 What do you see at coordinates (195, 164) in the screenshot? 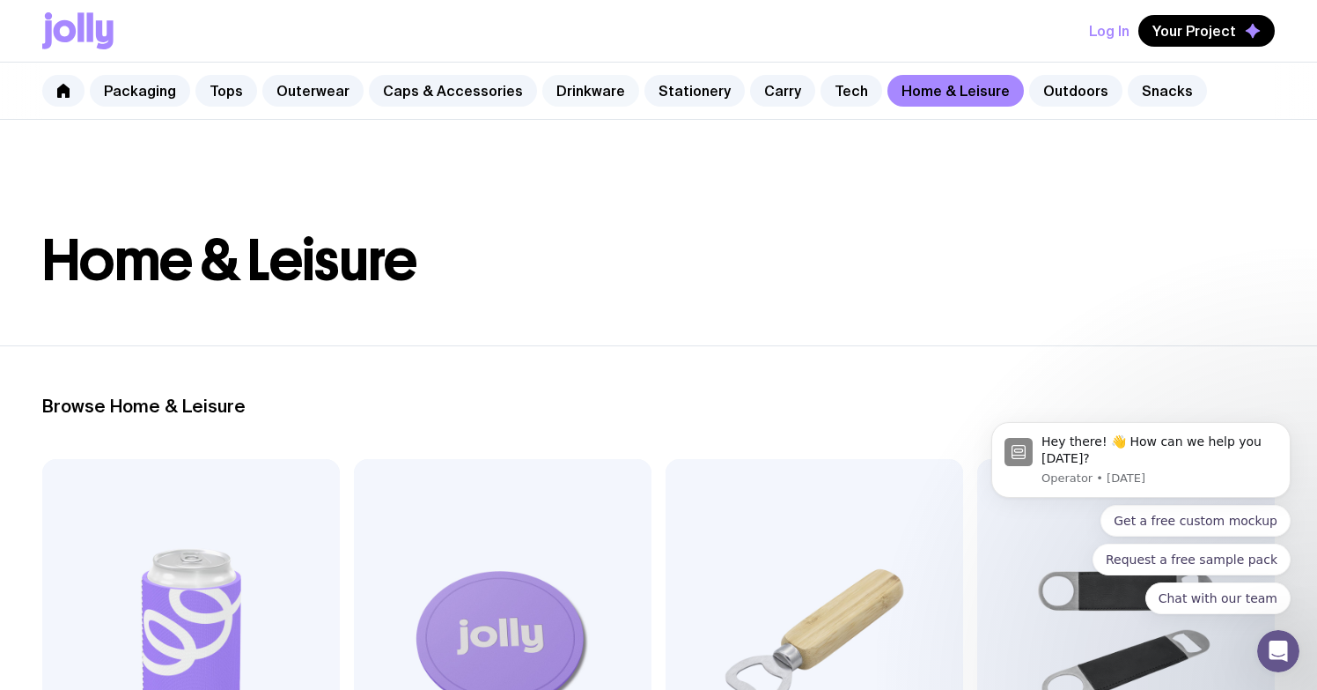
I see `div: Message content` at bounding box center [195, 164].